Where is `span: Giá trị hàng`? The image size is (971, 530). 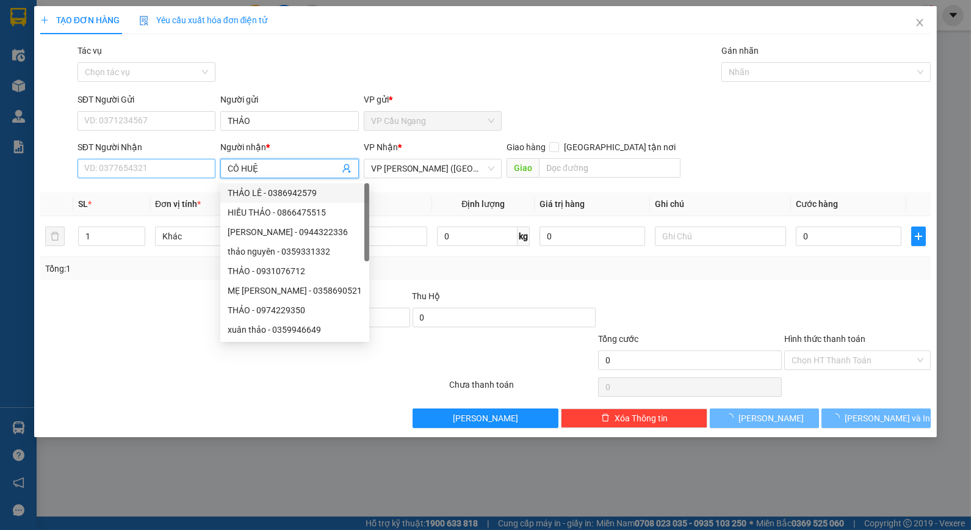
span: Giá trị hàng is located at coordinates (562, 204).